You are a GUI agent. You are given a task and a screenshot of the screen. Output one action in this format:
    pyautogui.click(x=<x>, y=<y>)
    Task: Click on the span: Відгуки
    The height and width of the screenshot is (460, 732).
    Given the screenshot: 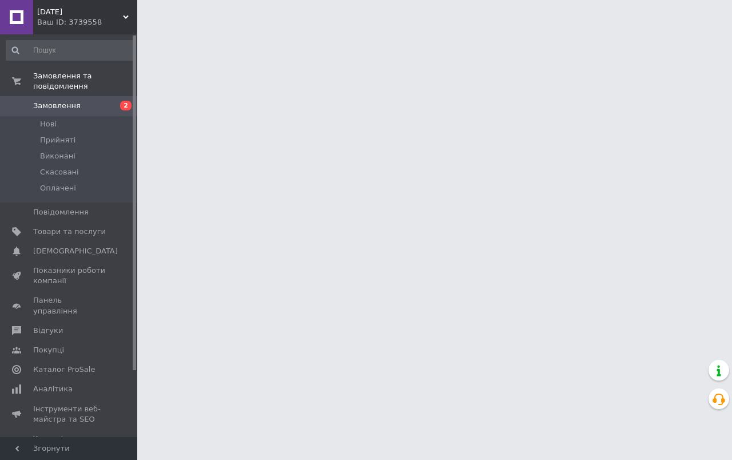 What is the action you would take?
    pyautogui.click(x=48, y=331)
    